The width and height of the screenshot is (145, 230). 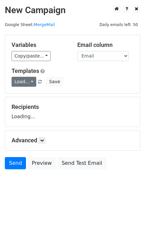 I want to click on a: MergeMail, so click(x=44, y=24).